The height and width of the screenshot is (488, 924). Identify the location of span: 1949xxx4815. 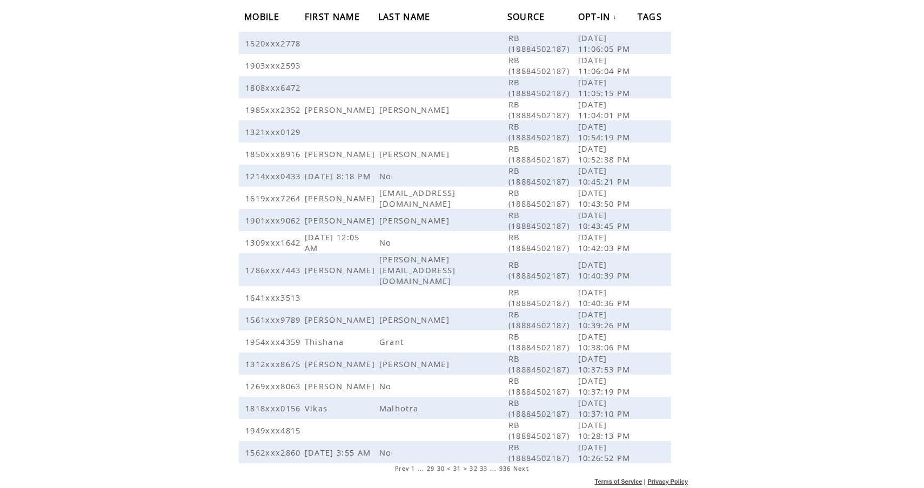
(274, 430).